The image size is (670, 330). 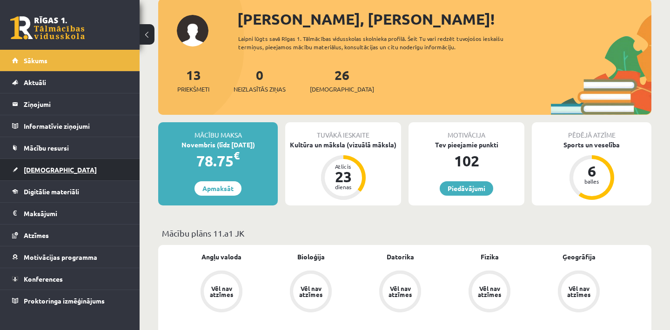 I want to click on div: Tev pieejamie punkti, so click(x=466, y=145).